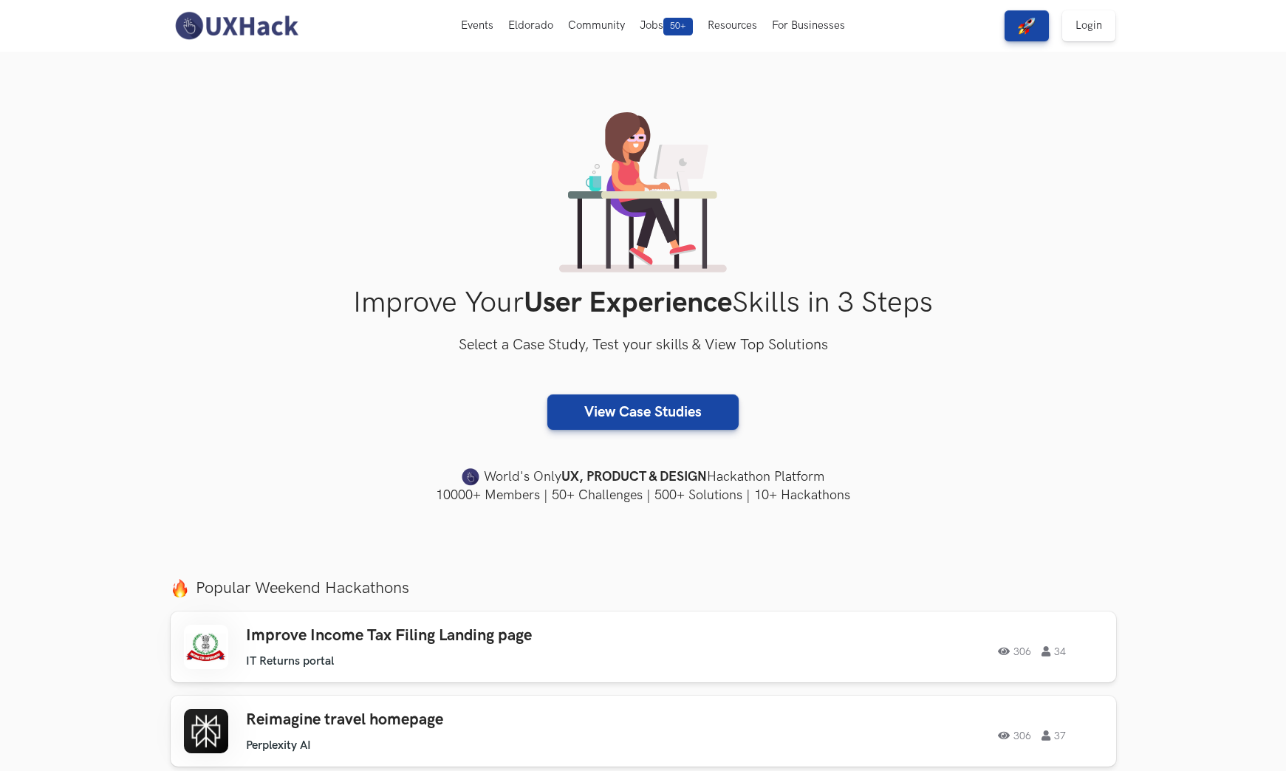 This screenshot has height=771, width=1286. Describe the element at coordinates (643, 346) in the screenshot. I see `h3: Select a Case Study, Test your skills & View Top Solutions` at that location.